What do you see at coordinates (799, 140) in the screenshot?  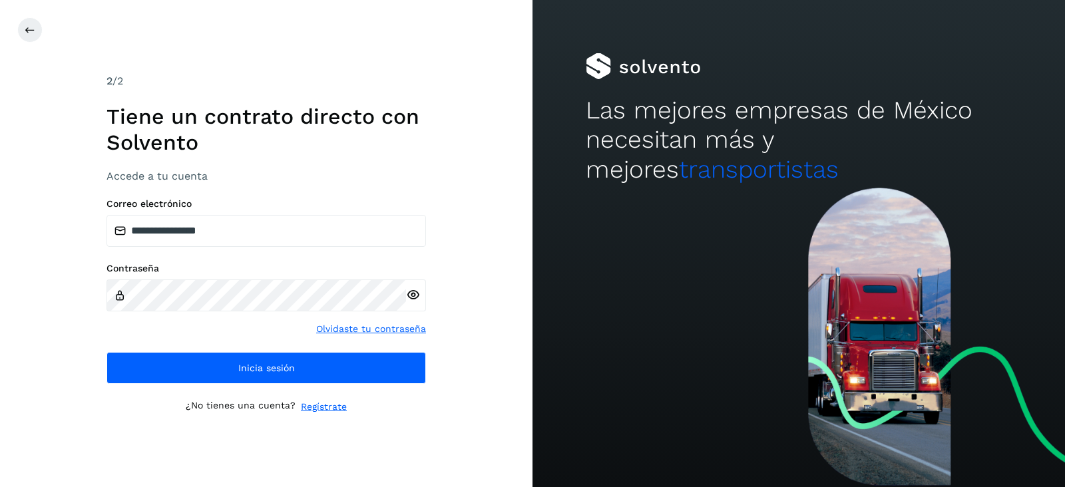 I see `h2: Las mejores empresas de México necesitan más y mejores` at bounding box center [799, 140].